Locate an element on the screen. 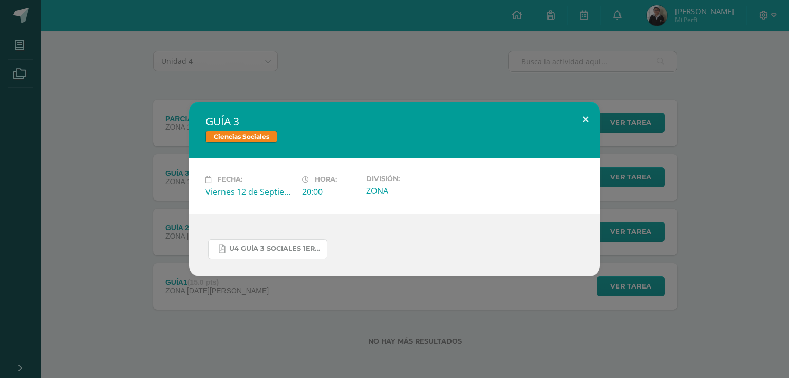  a: U4 GUÍA 3 SOCIALES 1ERO.pdf is located at coordinates (268, 249).